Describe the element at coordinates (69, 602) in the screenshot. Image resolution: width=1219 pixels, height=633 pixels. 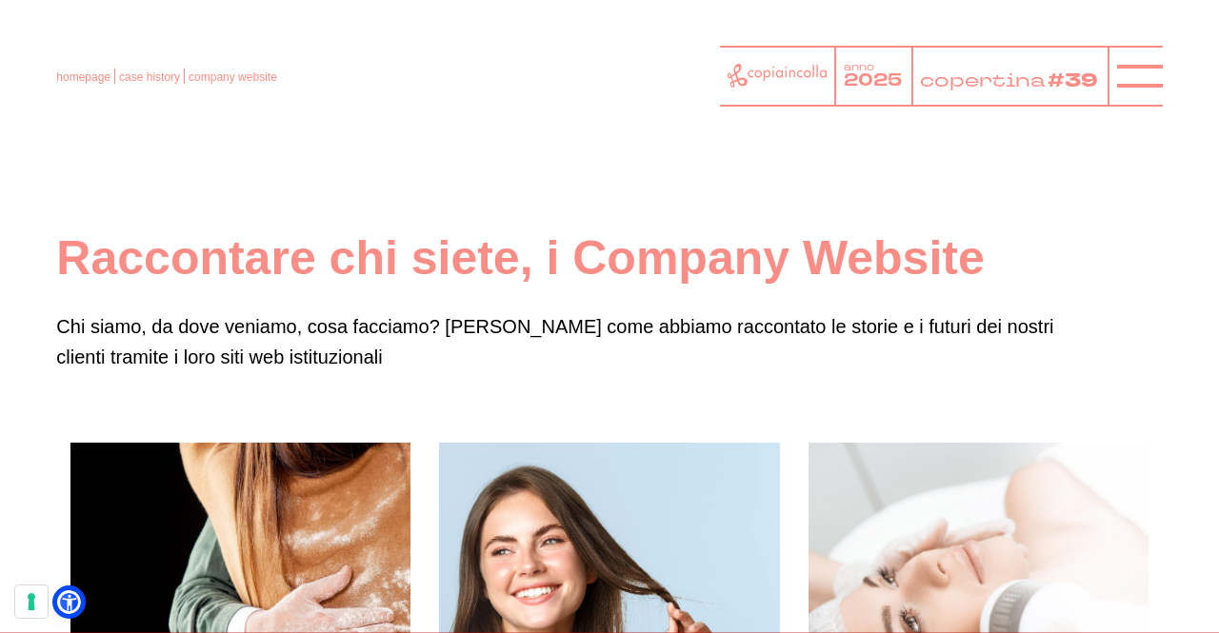
I see `a: Open Accessibility Menu` at that location.